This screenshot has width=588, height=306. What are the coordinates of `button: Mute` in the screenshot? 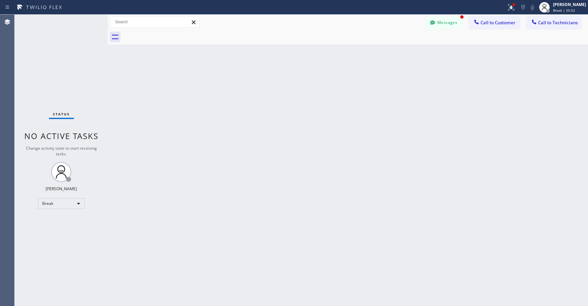 It's located at (533, 7).